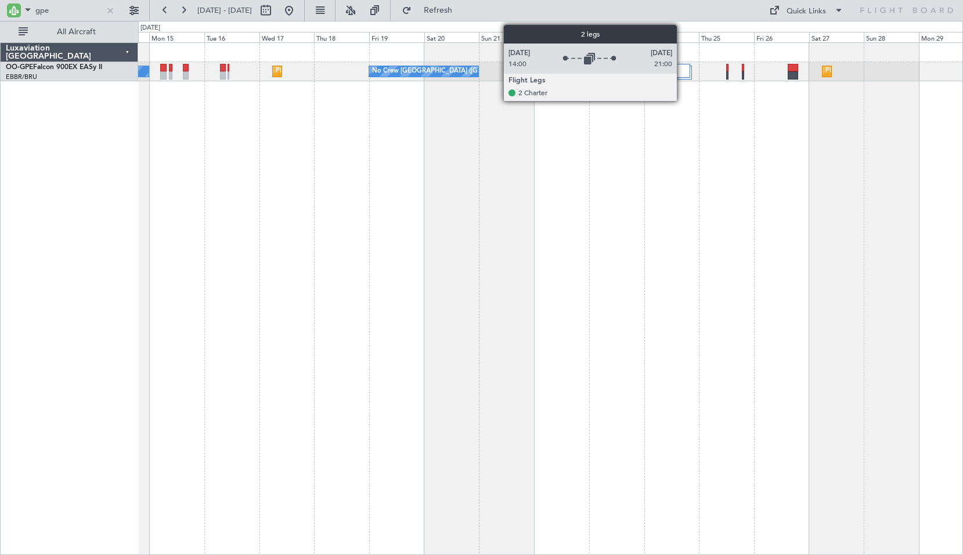 This screenshot has height=555, width=963. I want to click on button: Quick Links, so click(806, 10).